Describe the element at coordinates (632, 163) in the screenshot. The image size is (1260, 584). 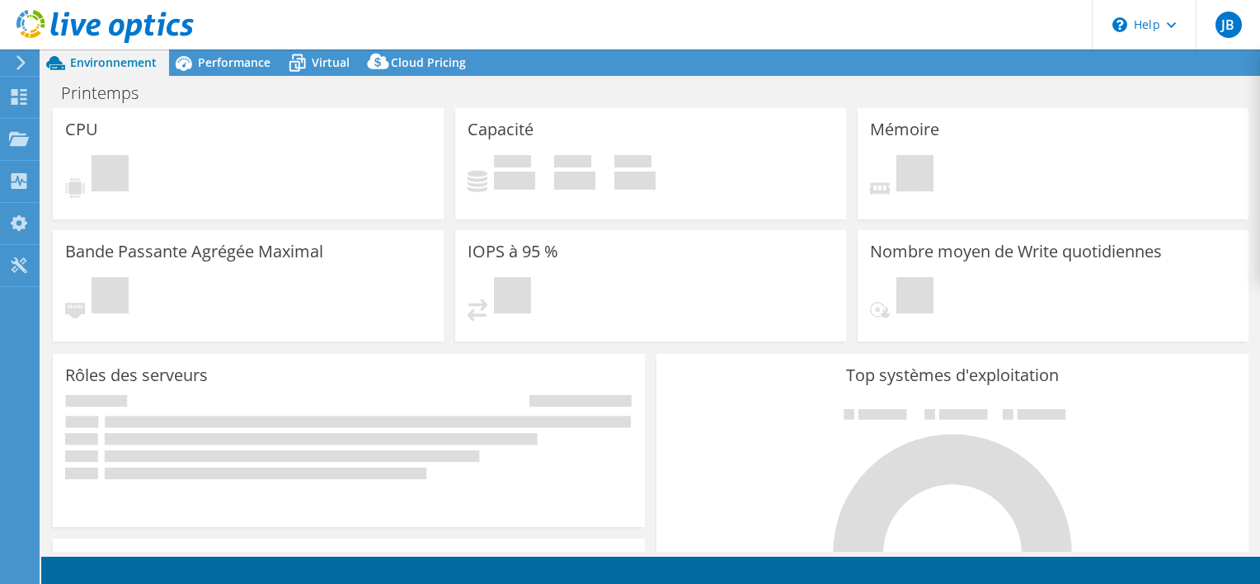
I see `span: Total` at that location.